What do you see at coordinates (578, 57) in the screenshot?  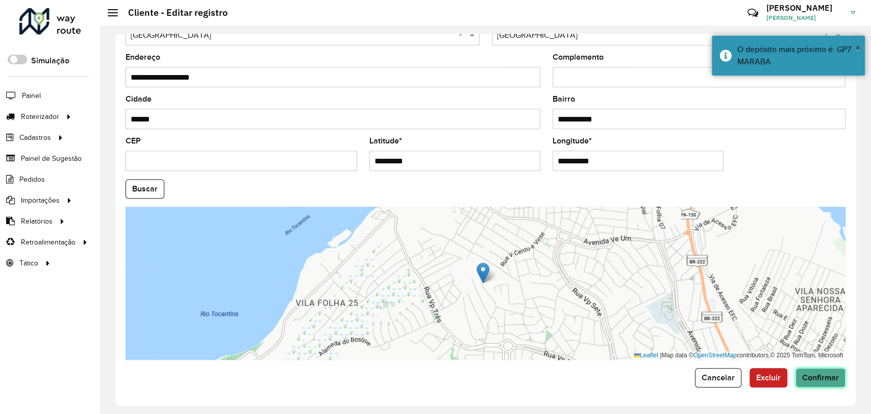 I see `label: Complemento` at bounding box center [578, 57].